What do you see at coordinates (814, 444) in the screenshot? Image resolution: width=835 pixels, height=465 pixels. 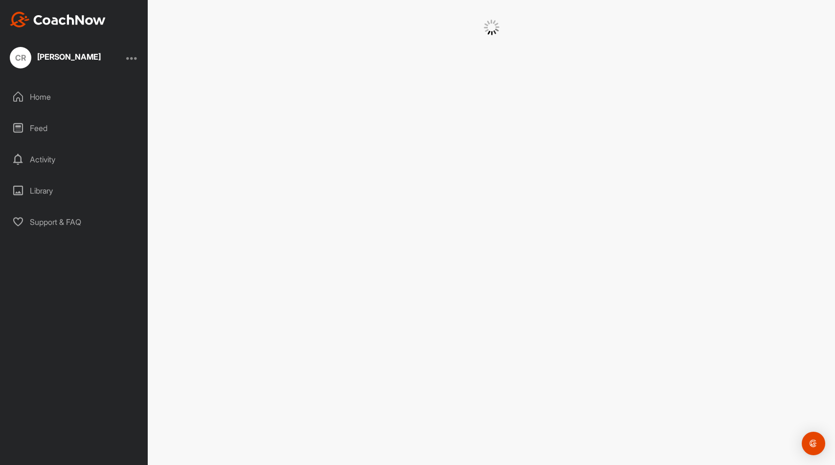 I see `div: Open Intercom Messenger` at bounding box center [814, 444].